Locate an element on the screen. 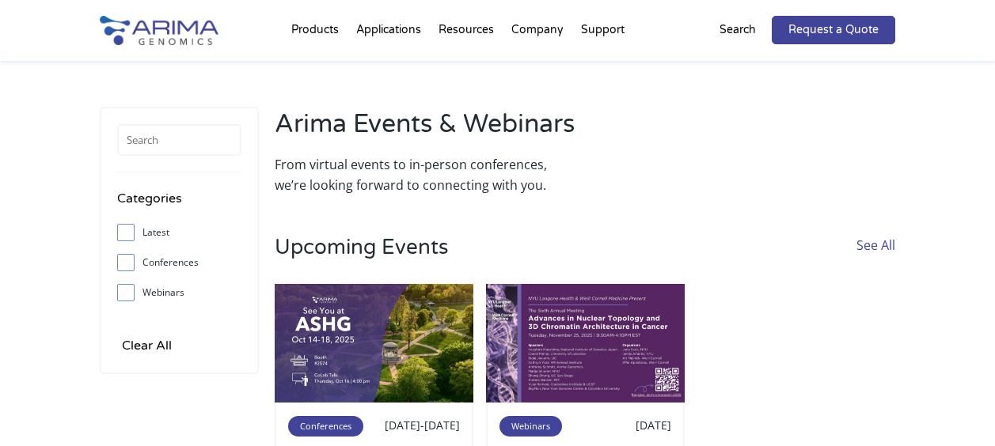 The image size is (995, 446). span: Conferences is located at coordinates (325, 427).